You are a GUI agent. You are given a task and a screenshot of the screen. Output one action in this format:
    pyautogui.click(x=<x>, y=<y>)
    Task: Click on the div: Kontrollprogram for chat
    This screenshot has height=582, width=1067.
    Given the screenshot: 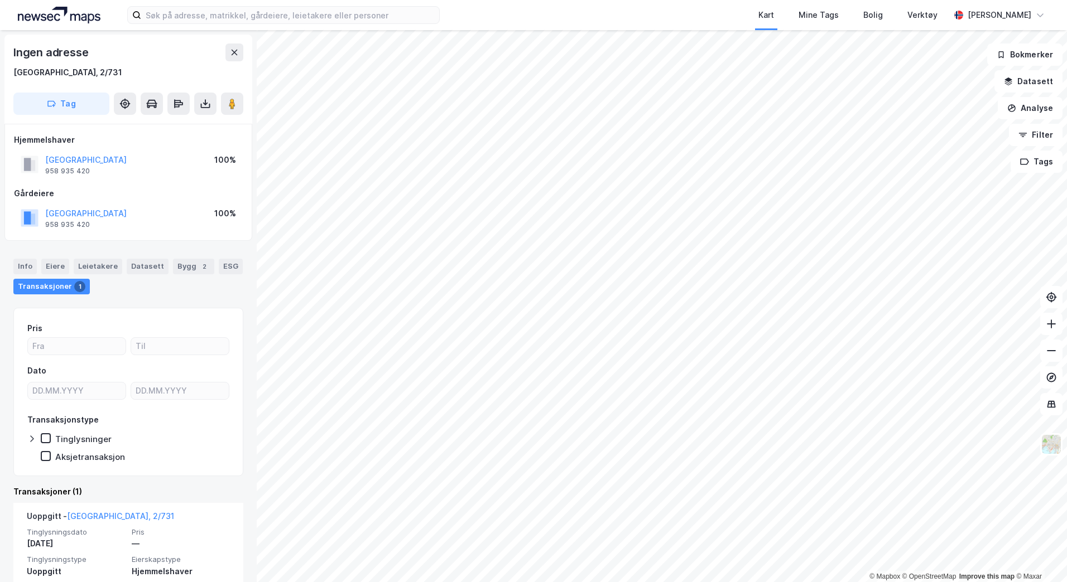 What is the action you would take?
    pyautogui.click(x=1039, y=556)
    